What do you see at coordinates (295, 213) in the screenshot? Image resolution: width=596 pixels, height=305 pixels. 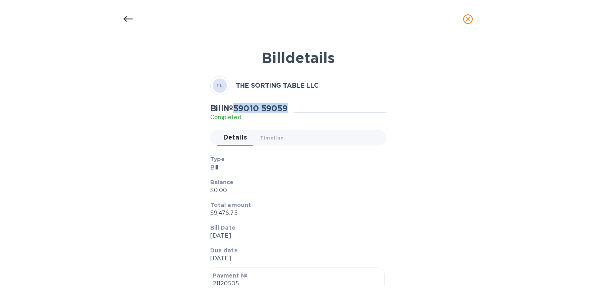 I see `p: $9,476.75` at bounding box center [295, 213].